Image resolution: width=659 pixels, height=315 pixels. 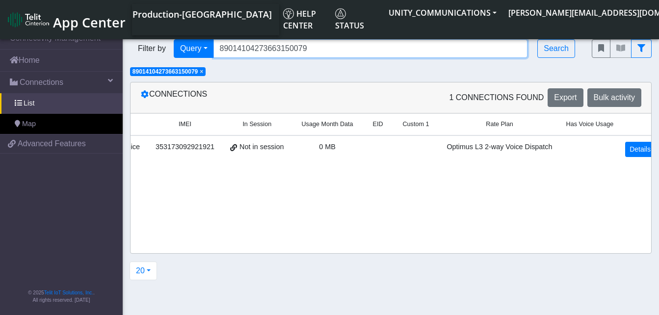 I want to click on div: Optimus L3 2-way Voice Dispatch, so click(x=499, y=147).